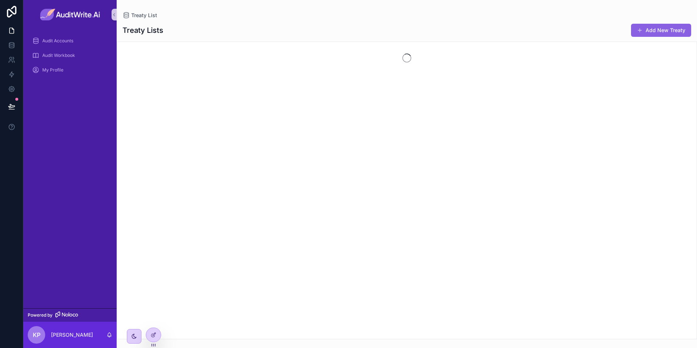 The width and height of the screenshot is (697, 348). I want to click on h1: Treaty Lists, so click(143, 30).